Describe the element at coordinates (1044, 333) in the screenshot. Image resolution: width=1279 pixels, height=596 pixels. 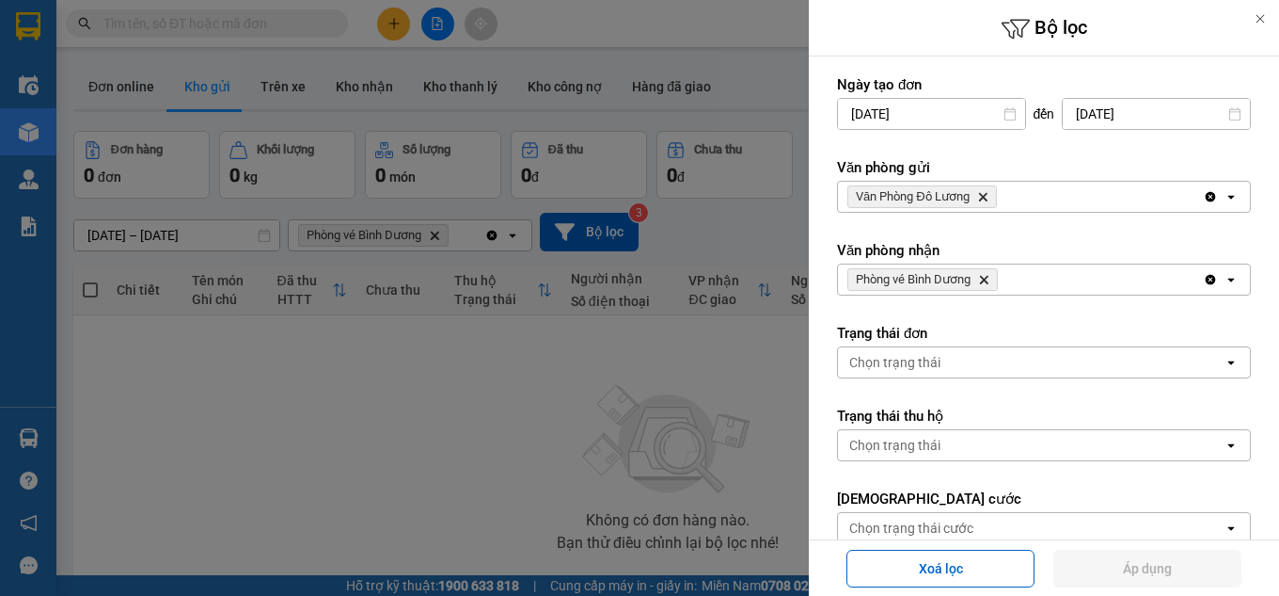
I see `label: Trạng thái đơn` at that location.